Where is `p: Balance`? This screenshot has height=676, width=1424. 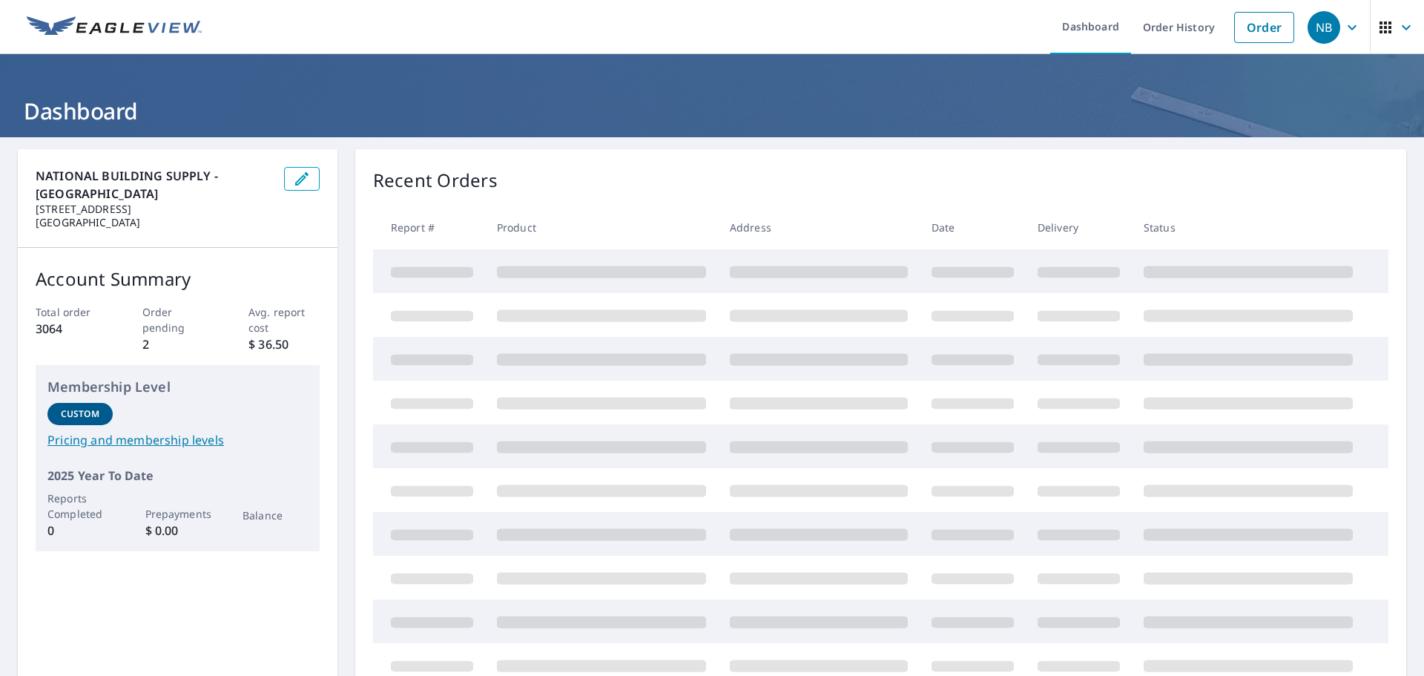
p: Balance is located at coordinates (275, 515).